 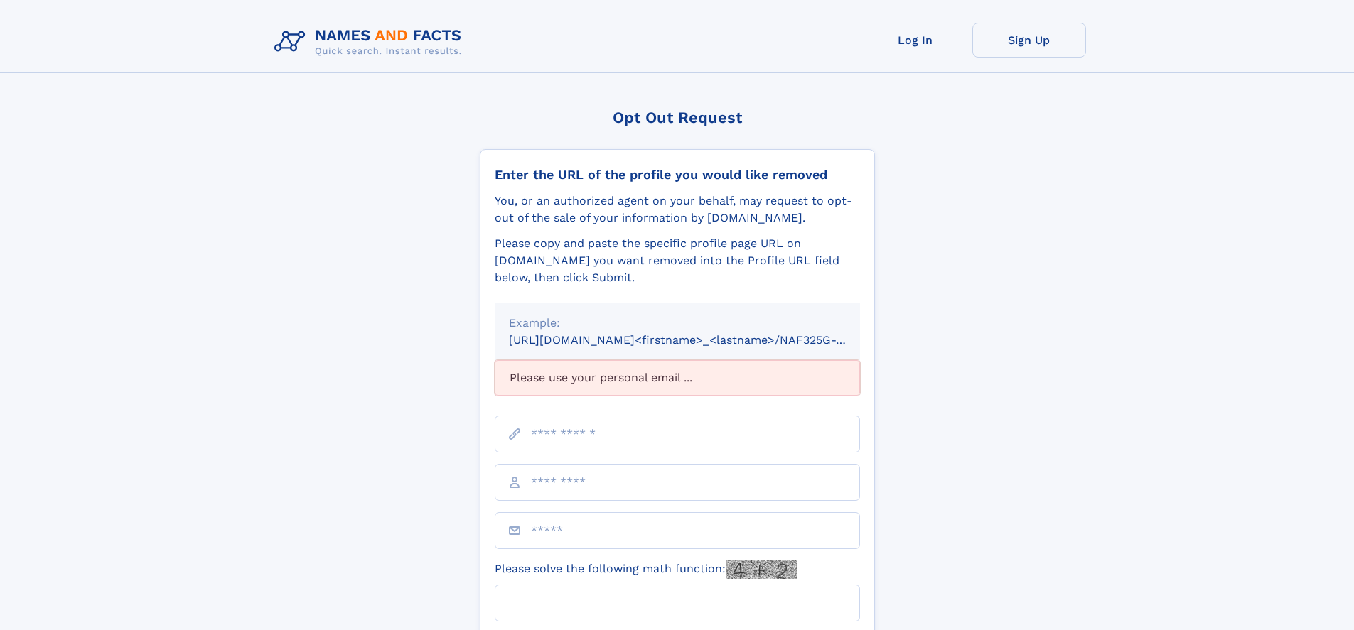 I want to click on a: Sign Up, so click(x=1029, y=40).